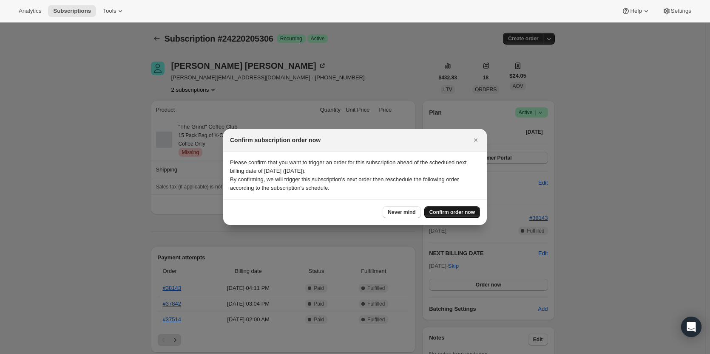 This screenshot has width=710, height=354. What do you see at coordinates (30, 11) in the screenshot?
I see `button: Analytics` at bounding box center [30, 11].